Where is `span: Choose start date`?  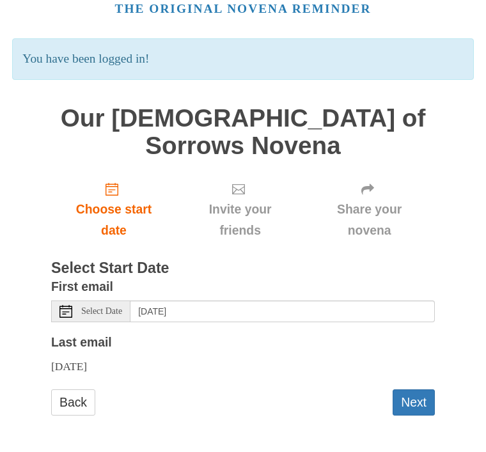 span: Choose start date is located at coordinates (114, 220).